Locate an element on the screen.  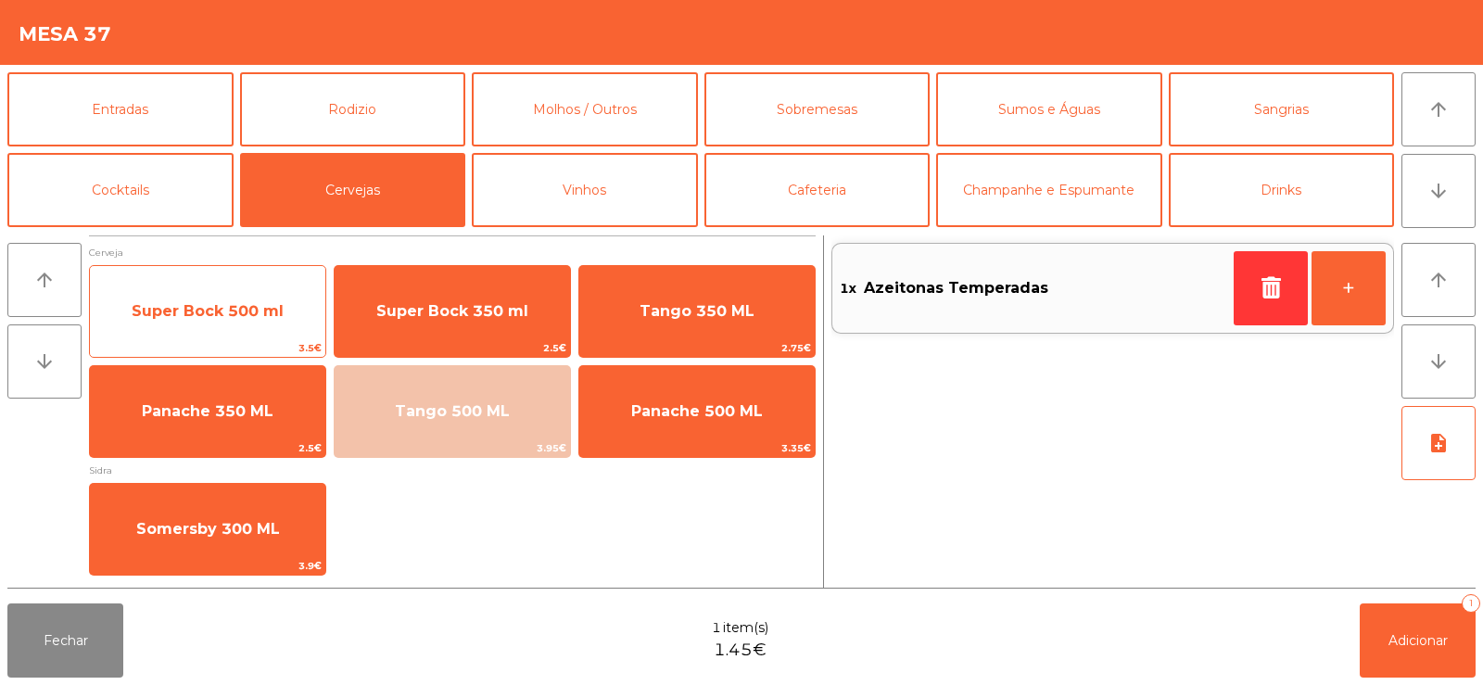
button: Champanhe e Espumante is located at coordinates (1049, 190).